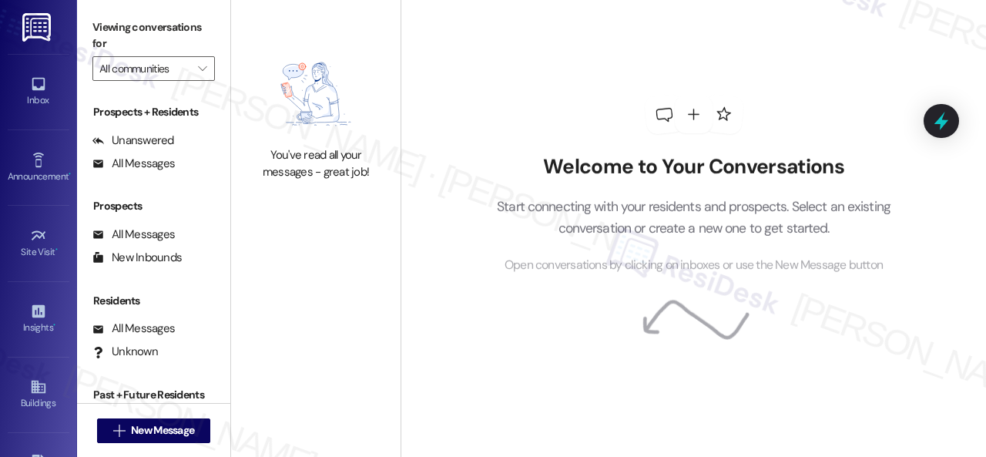 The image size is (986, 457). Describe the element at coordinates (133, 140) in the screenshot. I see `div: Unanswered` at that location.